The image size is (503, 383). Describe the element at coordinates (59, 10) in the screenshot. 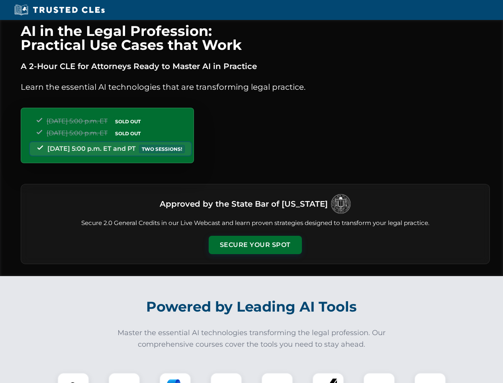

I see `img: Trusted CLEs` at that location.